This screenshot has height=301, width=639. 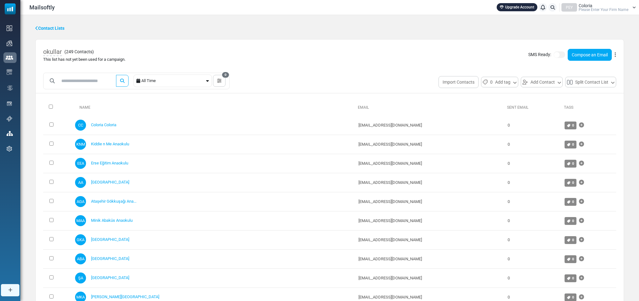 I want to click on img: contacts-icon-active.svg, so click(x=9, y=58).